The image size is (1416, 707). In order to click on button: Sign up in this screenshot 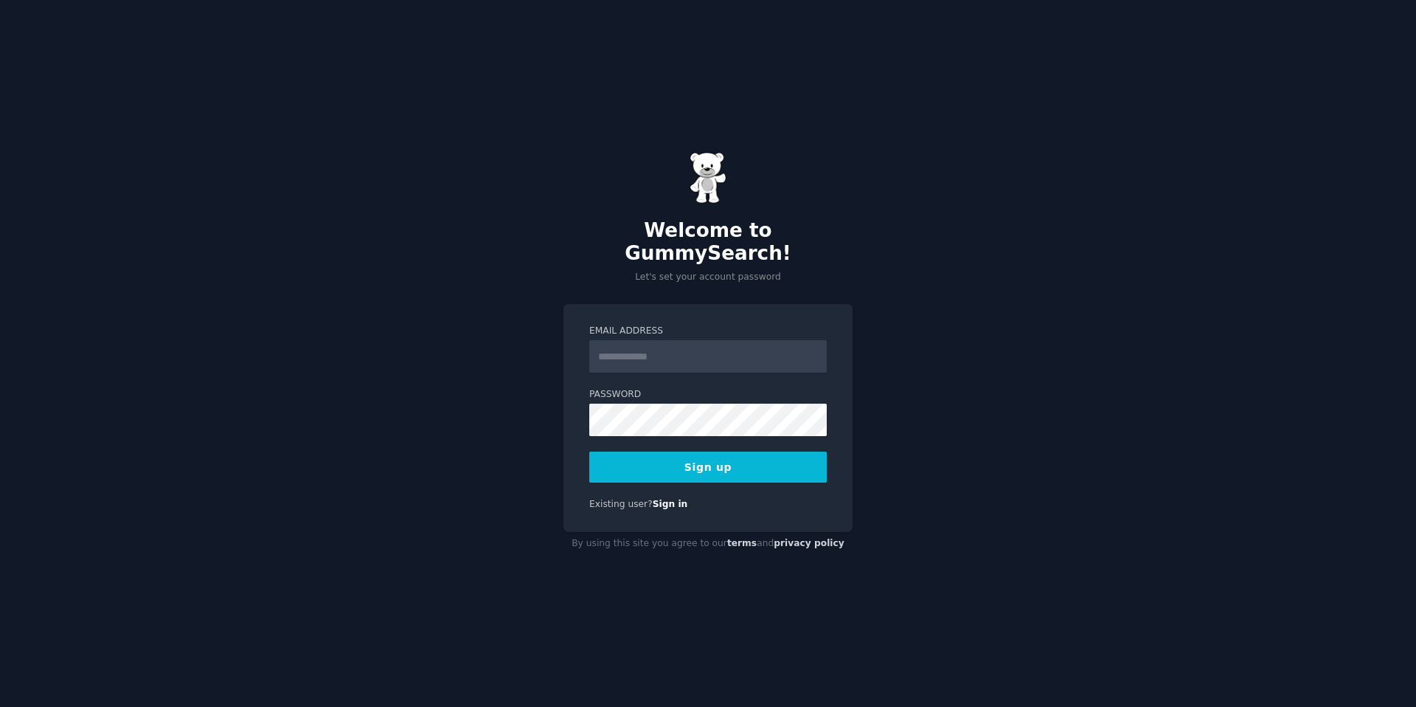, I will do `click(708, 467)`.